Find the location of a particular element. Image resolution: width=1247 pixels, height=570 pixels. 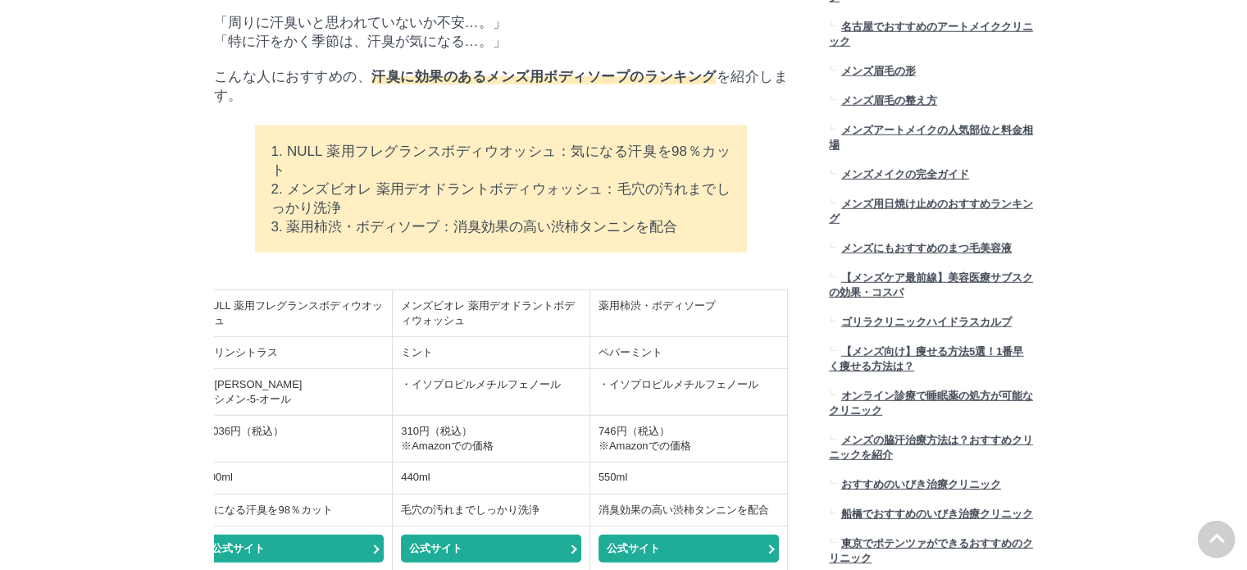

span: メンズ用日焼け止めのおすすめランキング is located at coordinates (931, 211).